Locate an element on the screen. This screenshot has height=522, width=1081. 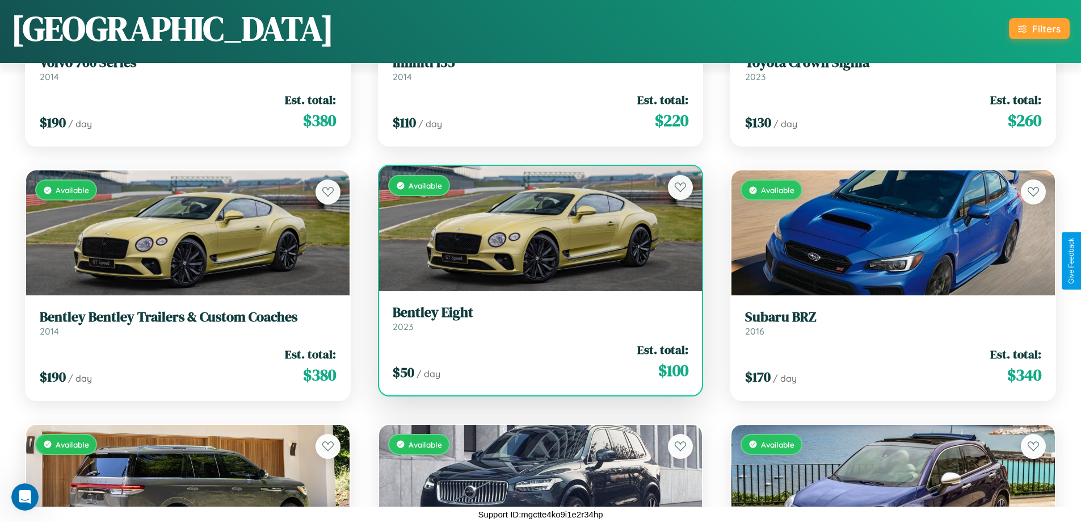
h3: Infiniti I35 is located at coordinates (541, 62).